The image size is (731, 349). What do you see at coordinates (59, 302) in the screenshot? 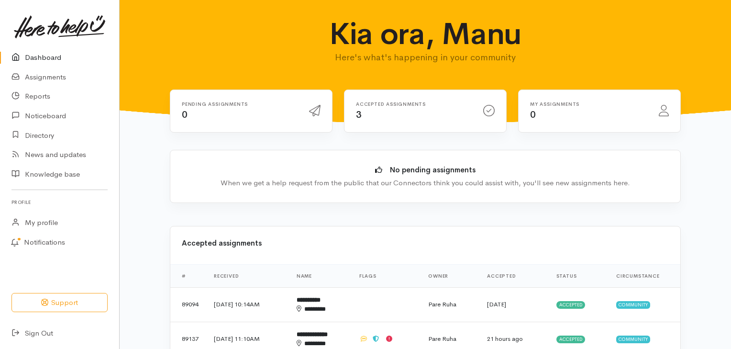
I see `button: Support` at bounding box center [59, 302].